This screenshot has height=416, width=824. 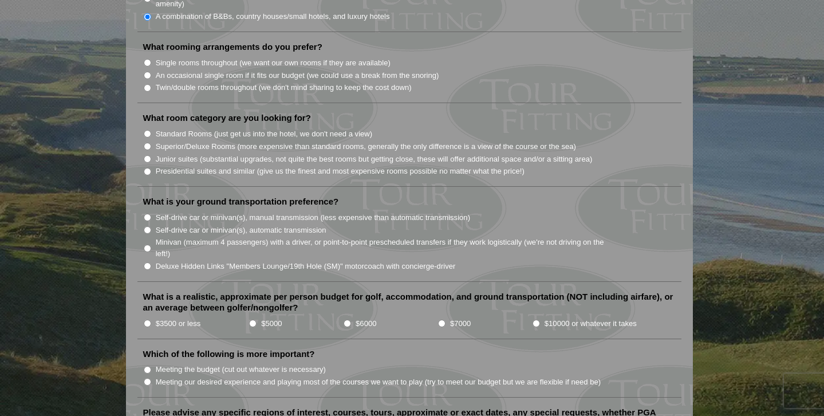 What do you see at coordinates (409, 302) in the screenshot?
I see `label: What is a realistic, approximate per person budget for golf, accommodation, and ground transporta...` at bounding box center [409, 302].